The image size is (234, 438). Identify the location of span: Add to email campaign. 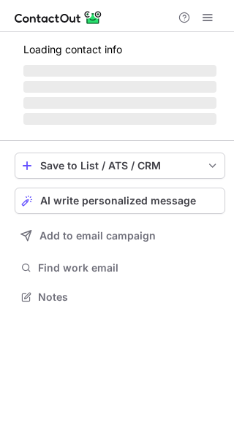
(97, 236).